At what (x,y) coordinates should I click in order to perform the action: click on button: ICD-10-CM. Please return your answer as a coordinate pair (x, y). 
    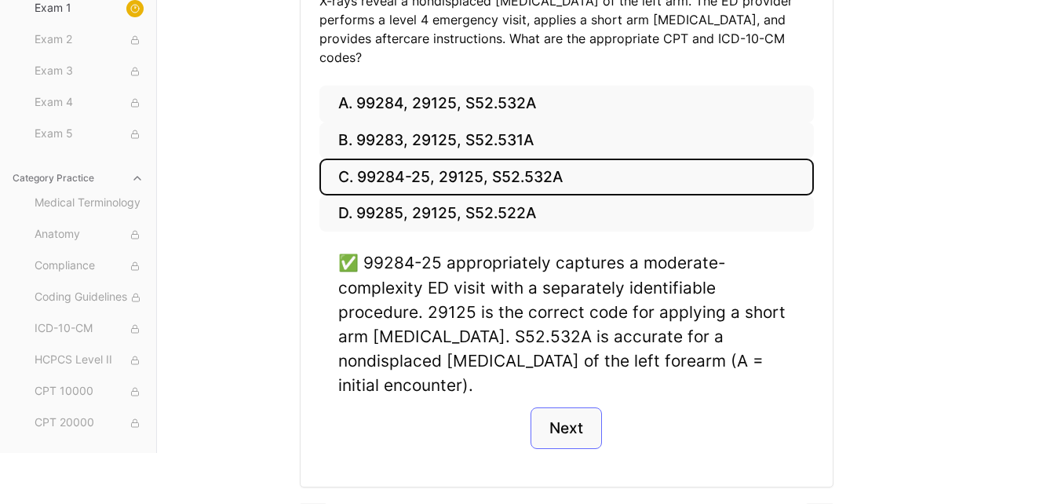
    Looking at the image, I should click on (89, 329).